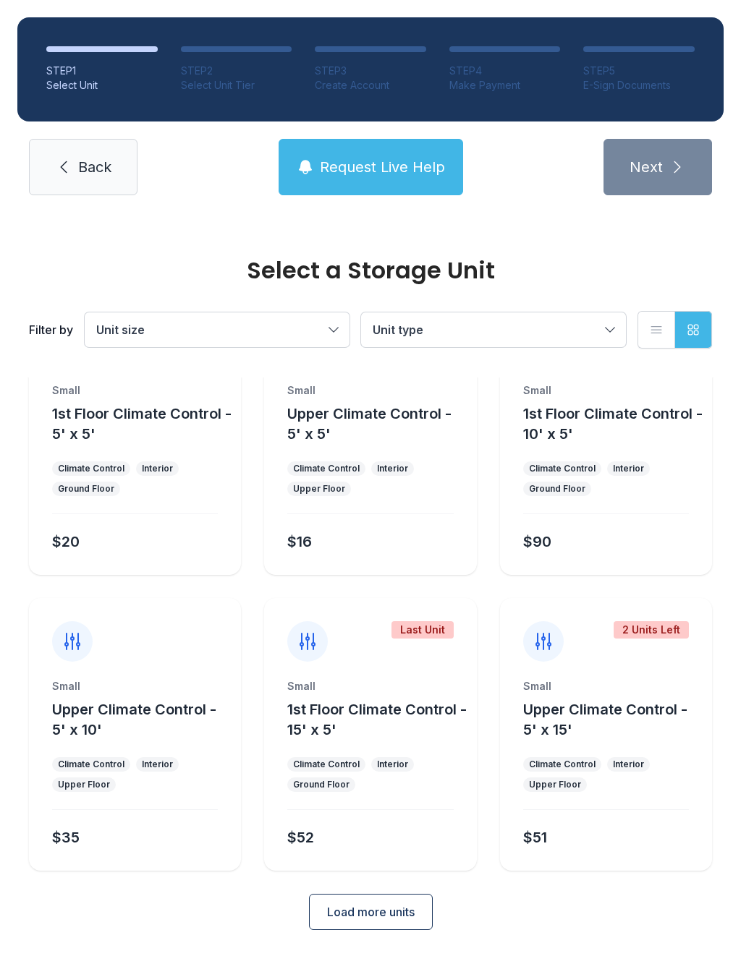 The width and height of the screenshot is (741, 956). What do you see at coordinates (613, 424) in the screenshot?
I see `span: 1st Floor Climate Control - 10' x 5'` at bounding box center [613, 424].